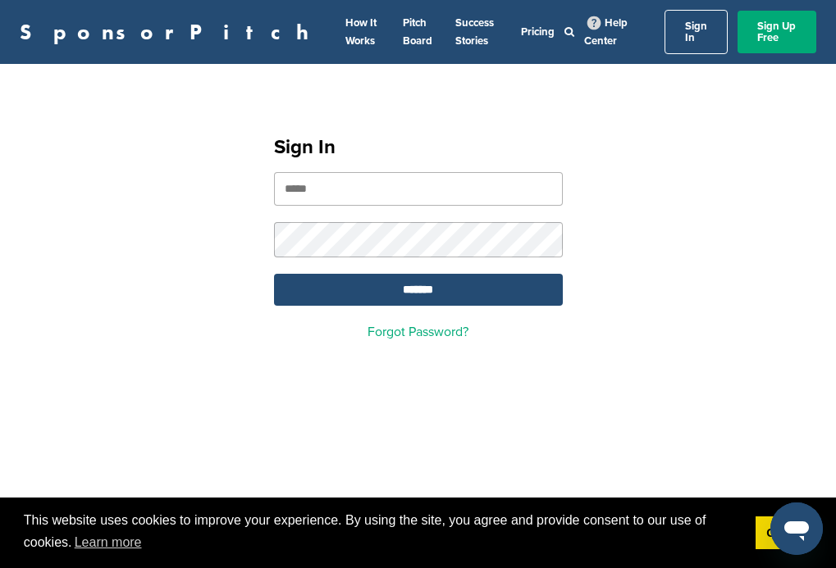  Describe the element at coordinates (361, 32) in the screenshot. I see `a: How It Works` at that location.